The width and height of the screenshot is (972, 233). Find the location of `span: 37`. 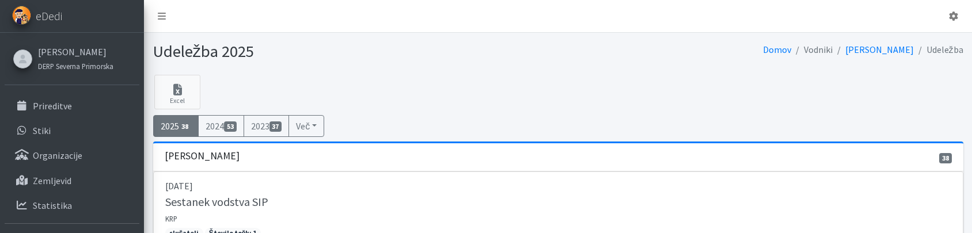

span: 37 is located at coordinates (276, 127).